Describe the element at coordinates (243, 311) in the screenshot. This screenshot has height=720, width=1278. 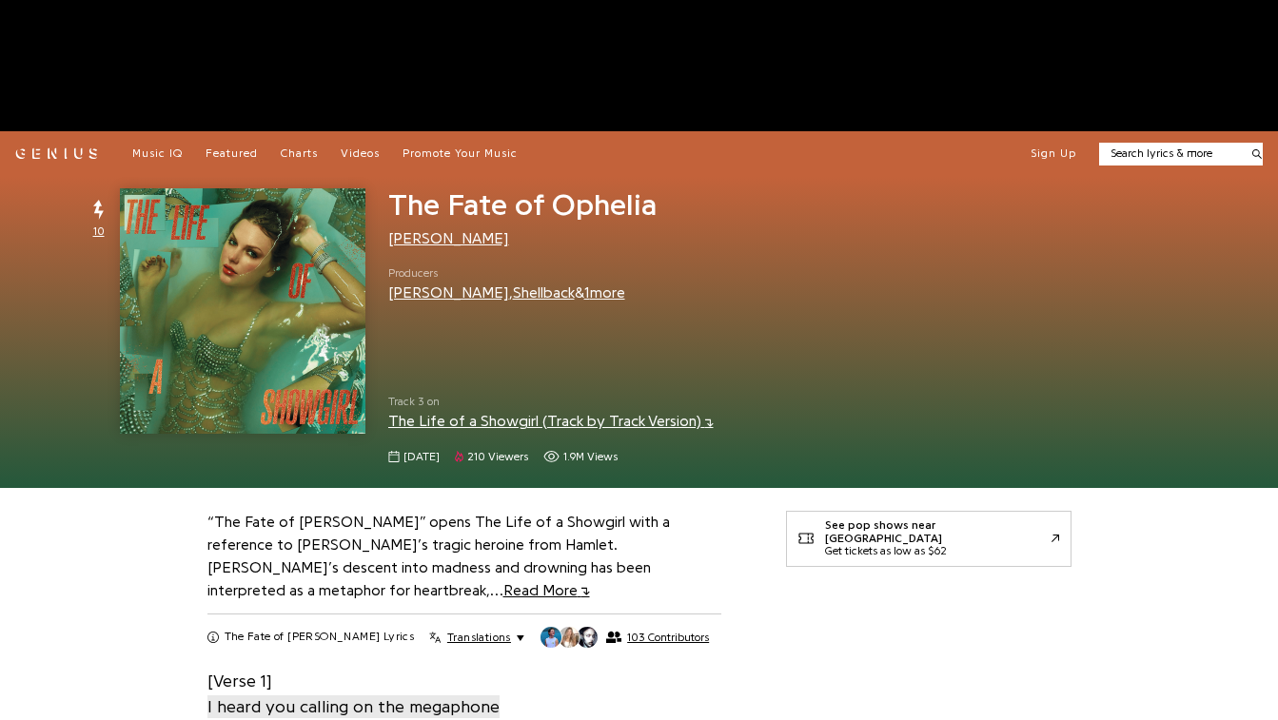
I see `img: Cover art for The Fate of Ophelia by Taylor Swift` at that location.